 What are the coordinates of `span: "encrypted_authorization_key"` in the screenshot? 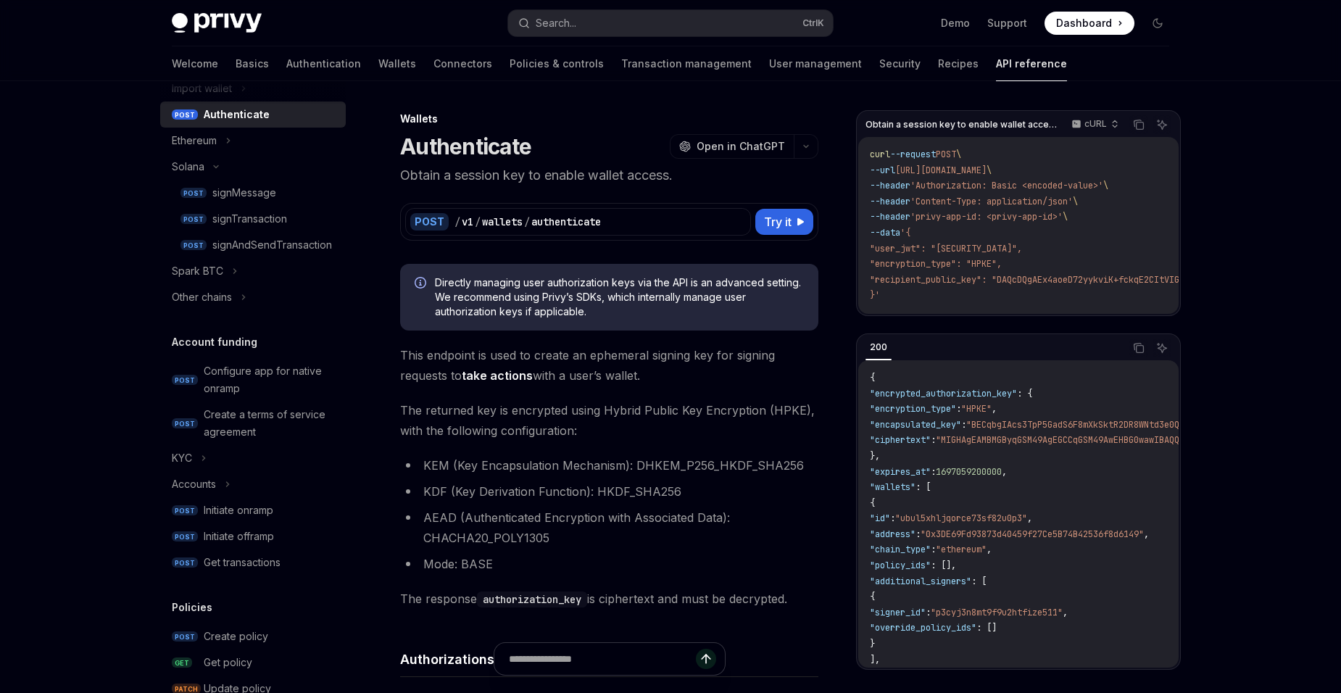 It's located at (943, 394).